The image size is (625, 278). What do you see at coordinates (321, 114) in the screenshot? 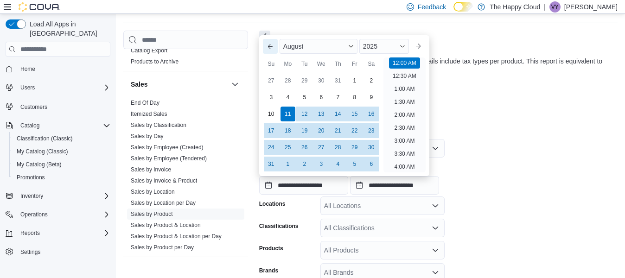
I see `div: day-13` at bounding box center [321, 114].